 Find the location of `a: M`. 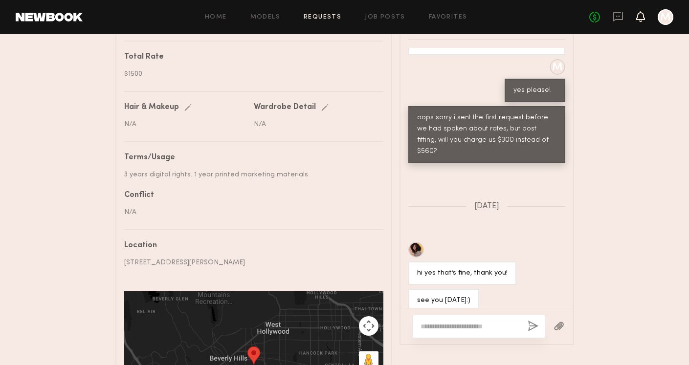

a: M is located at coordinates (665, 17).